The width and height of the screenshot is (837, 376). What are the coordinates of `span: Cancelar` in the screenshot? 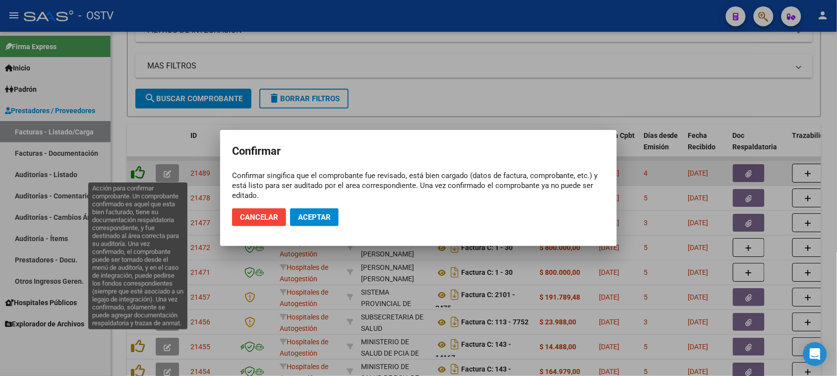 It's located at (259, 217).